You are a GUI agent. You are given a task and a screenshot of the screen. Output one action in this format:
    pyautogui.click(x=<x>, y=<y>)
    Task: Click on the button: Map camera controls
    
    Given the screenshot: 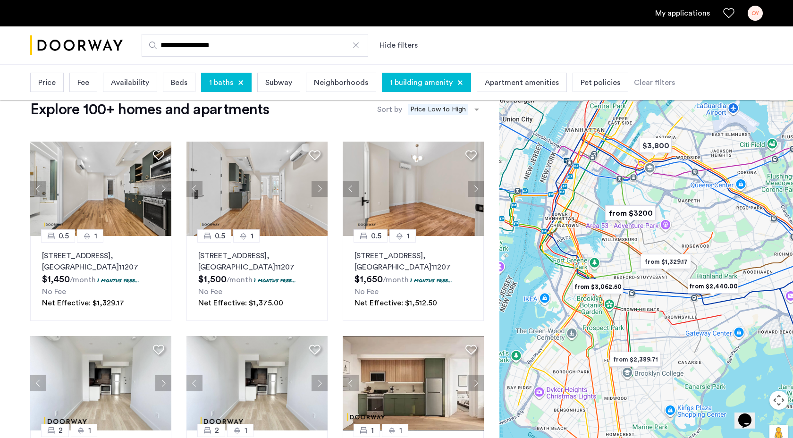 What is the action you would take?
    pyautogui.click(x=779, y=400)
    